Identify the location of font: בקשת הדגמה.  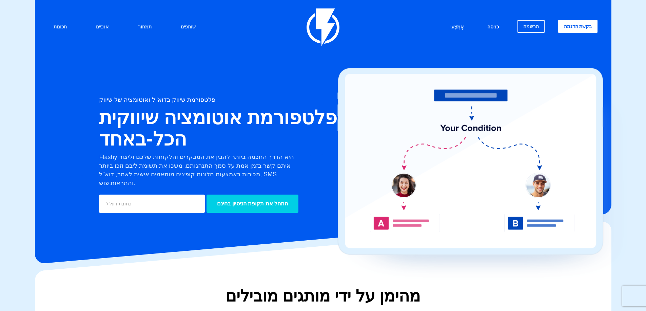
(578, 26).